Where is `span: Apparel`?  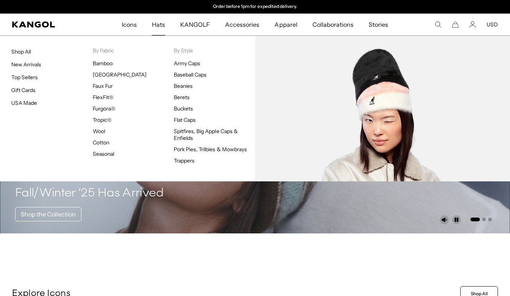
span: Apparel is located at coordinates (286, 24).